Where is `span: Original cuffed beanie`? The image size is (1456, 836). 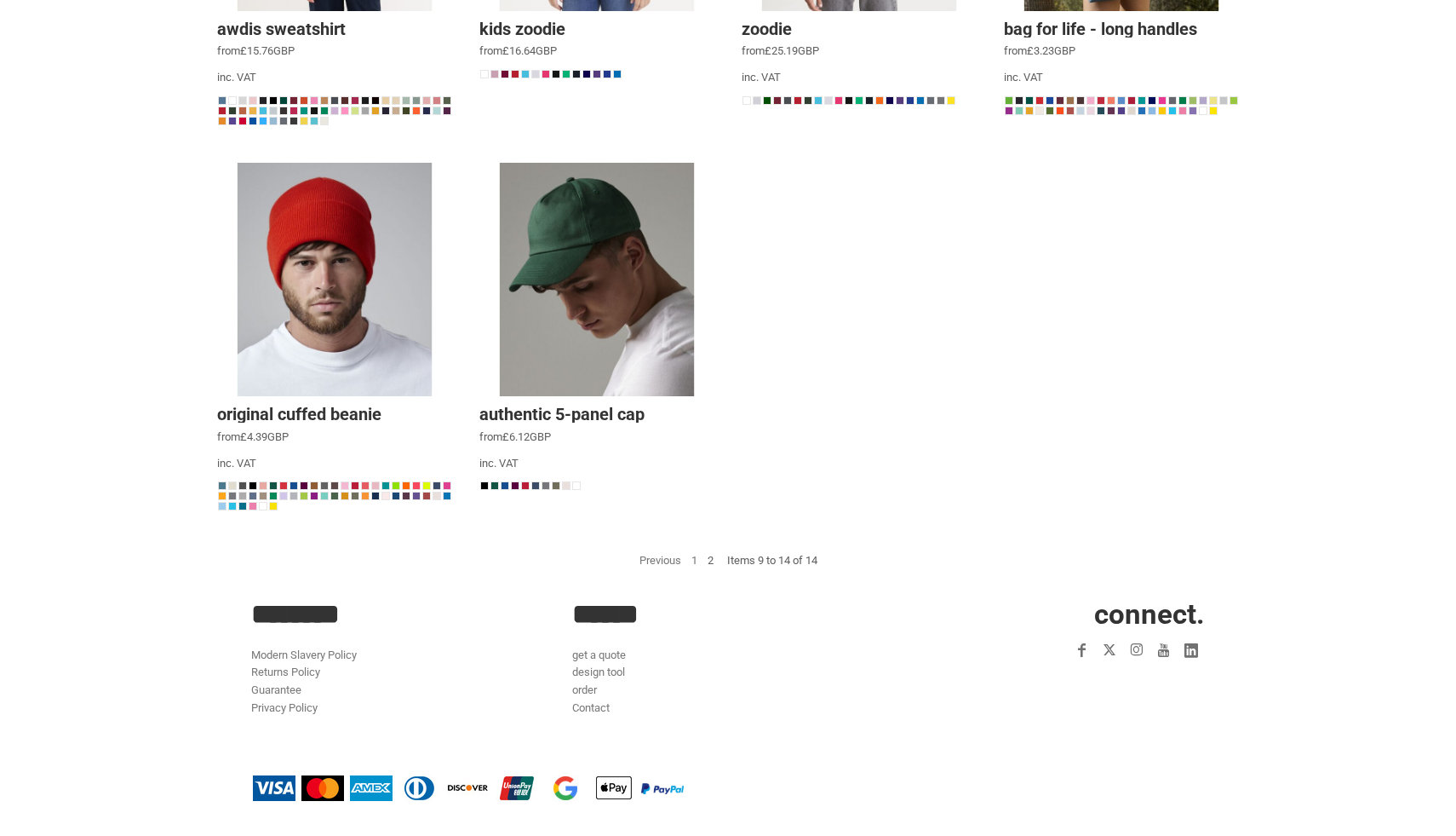
span: Original cuffed beanie is located at coordinates (299, 414).